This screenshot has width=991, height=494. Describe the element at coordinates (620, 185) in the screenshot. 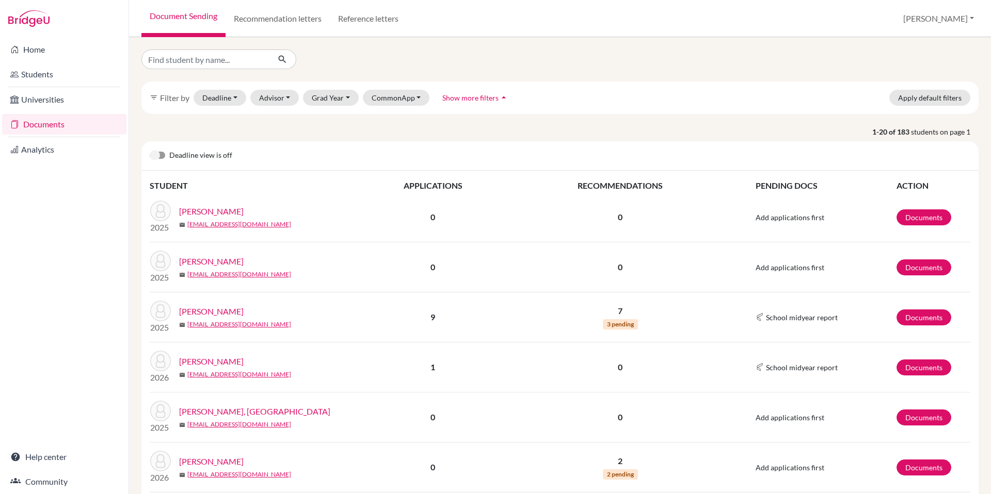

I see `span: RECOMMENDATIONS` at that location.